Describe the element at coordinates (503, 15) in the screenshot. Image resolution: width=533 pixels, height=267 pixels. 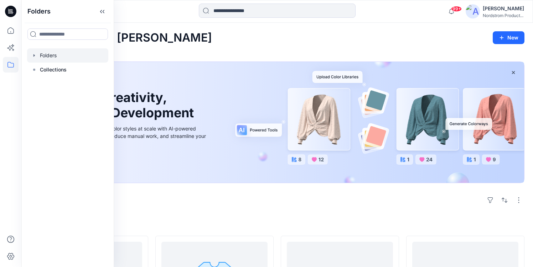
I see `div: Nordstrom Product...` at that location.